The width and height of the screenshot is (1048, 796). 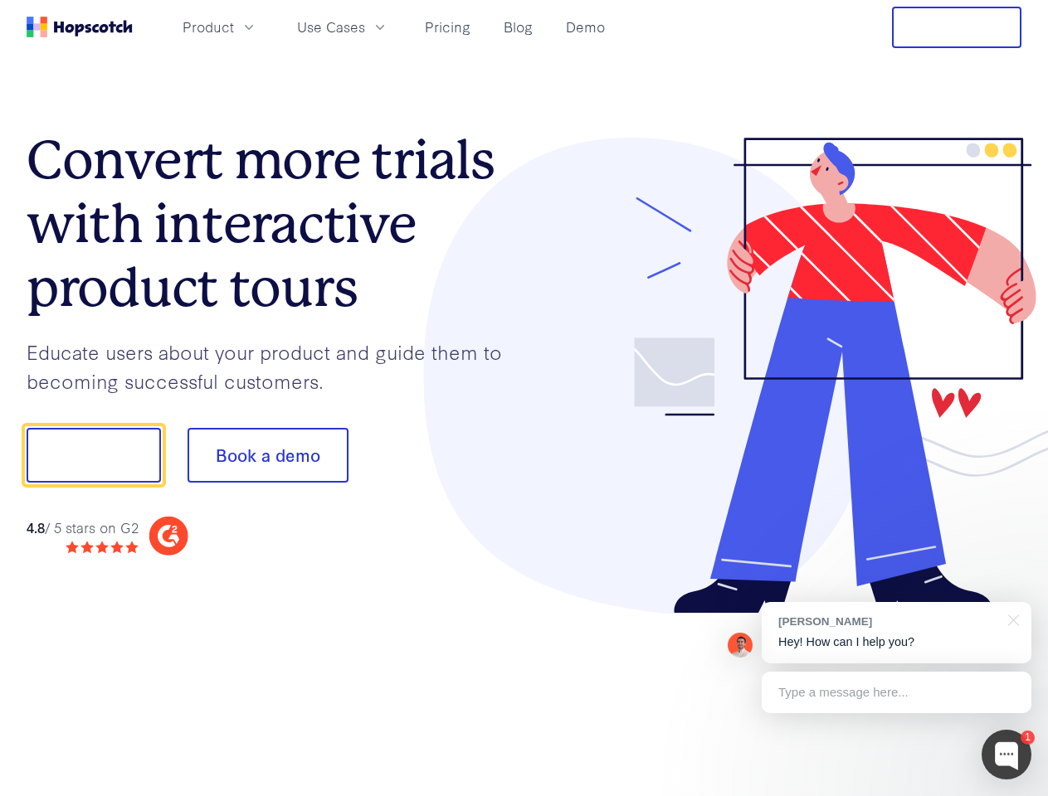 What do you see at coordinates (447, 27) in the screenshot?
I see `a: Pricing` at bounding box center [447, 27].